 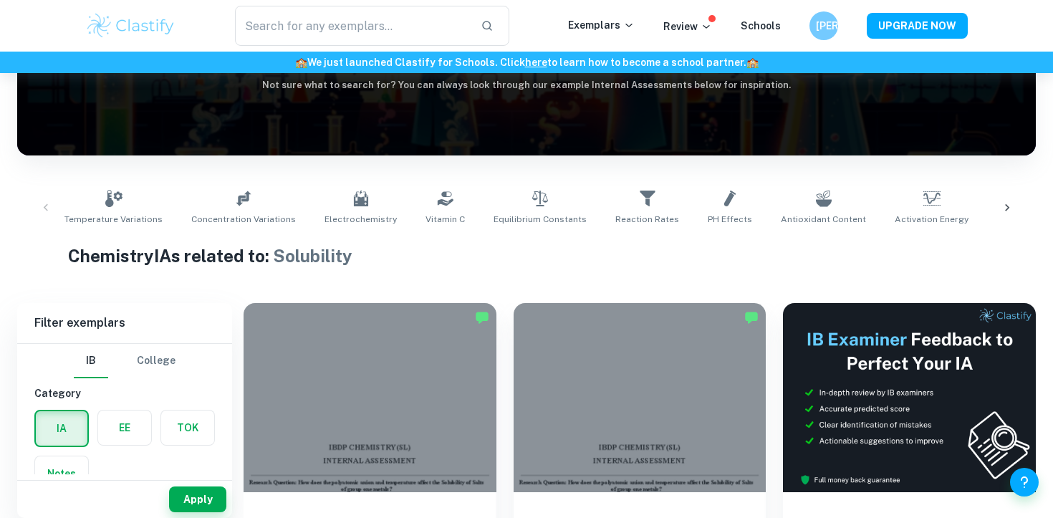 What do you see at coordinates (198, 499) in the screenshot?
I see `button: Apply` at bounding box center [198, 499].